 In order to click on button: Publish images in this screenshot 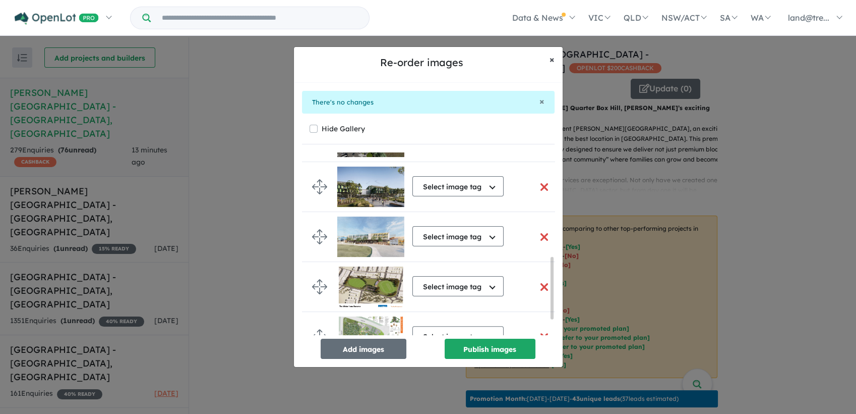, I will do `click(490, 349)`.